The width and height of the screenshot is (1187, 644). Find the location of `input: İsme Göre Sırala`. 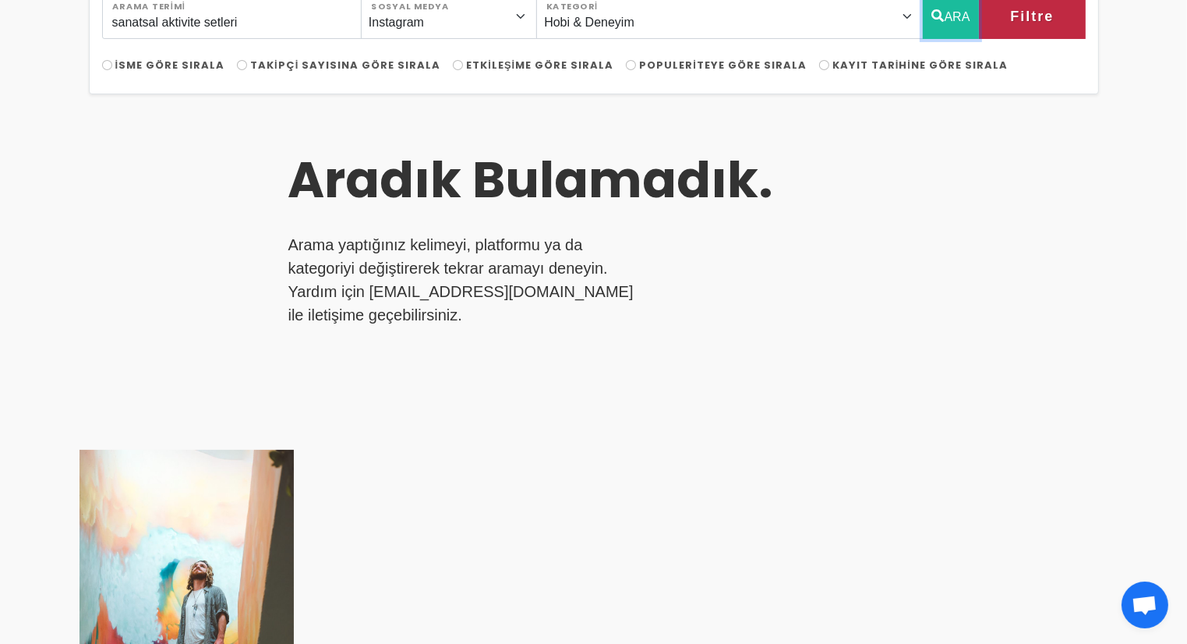

input: İsme Göre Sırala is located at coordinates (107, 65).